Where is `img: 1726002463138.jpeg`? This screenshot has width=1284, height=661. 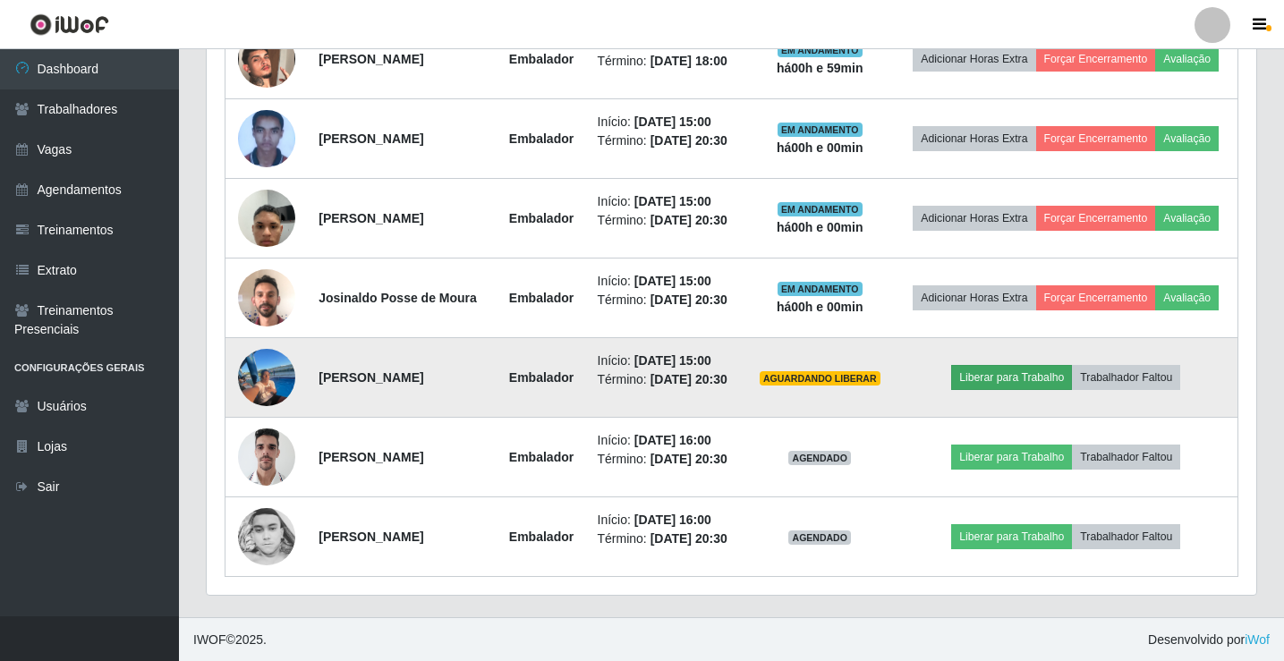
img: 1726002463138.jpeg is located at coordinates (267, 59).